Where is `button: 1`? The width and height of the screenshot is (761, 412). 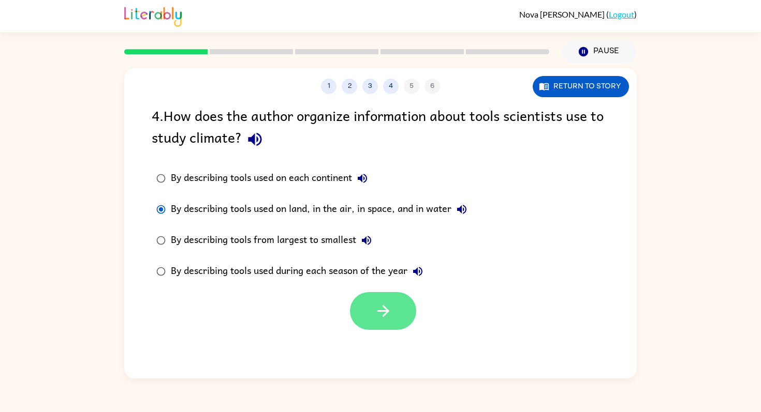
button: 1 is located at coordinates (329, 86).